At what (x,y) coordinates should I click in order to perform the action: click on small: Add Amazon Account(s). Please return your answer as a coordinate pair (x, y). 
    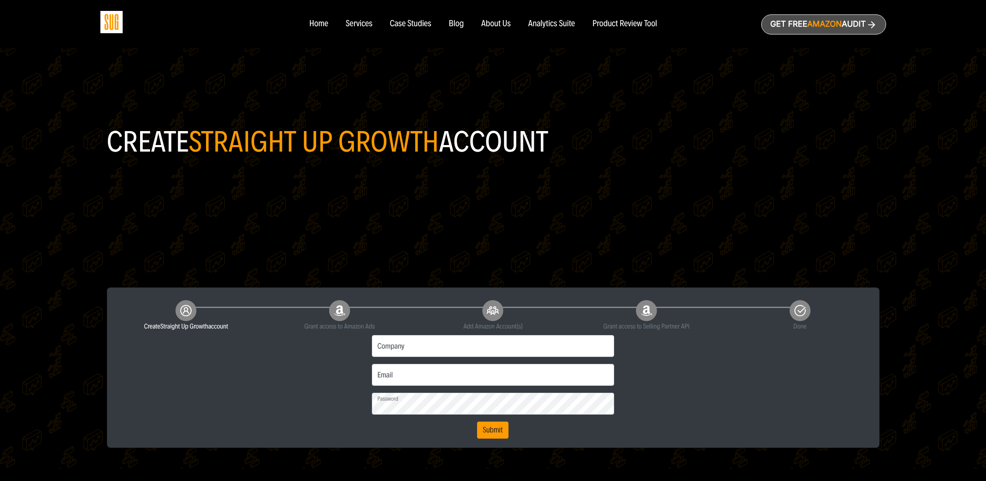
    Looking at the image, I should click on (493, 326).